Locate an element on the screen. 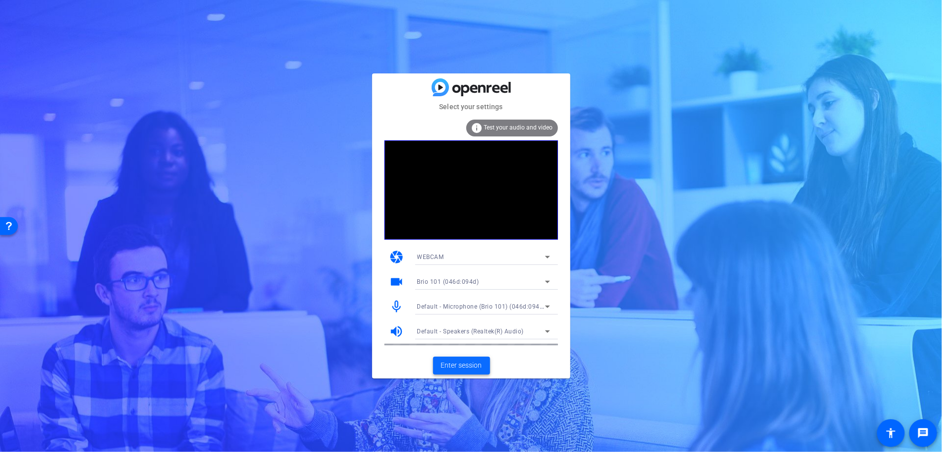 The width and height of the screenshot is (942, 452). span: Default - Speakers (Realtek(R) Audio) is located at coordinates (471, 331).